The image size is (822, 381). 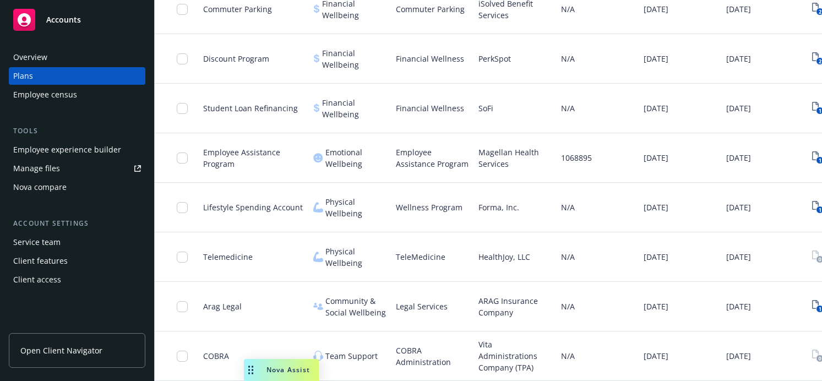 What do you see at coordinates (77, 20) in the screenshot?
I see `a: Accounts` at bounding box center [77, 20].